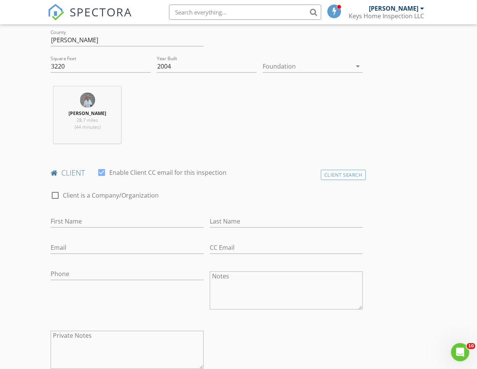 The width and height of the screenshot is (477, 369). What do you see at coordinates (56, 12) in the screenshot?
I see `img: The Best Home Inspection Software - Spectora` at bounding box center [56, 12].